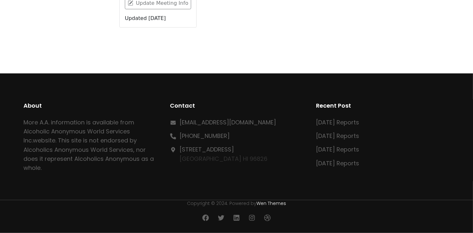 The height and width of the screenshot is (233, 473). I want to click on p: More A.A. information is available from Alcoholic Anonymous World Services Inc. . This site is no..., so click(91, 145).